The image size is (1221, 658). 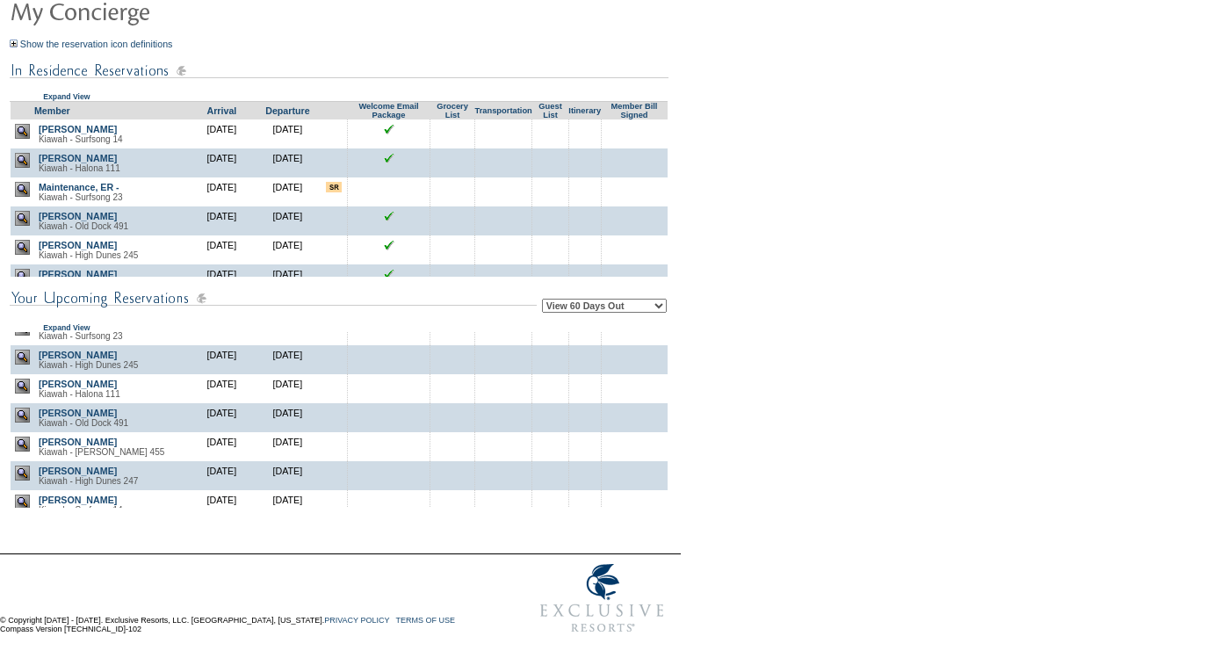 I want to click on a: Member Bill Signed, so click(x=634, y=111).